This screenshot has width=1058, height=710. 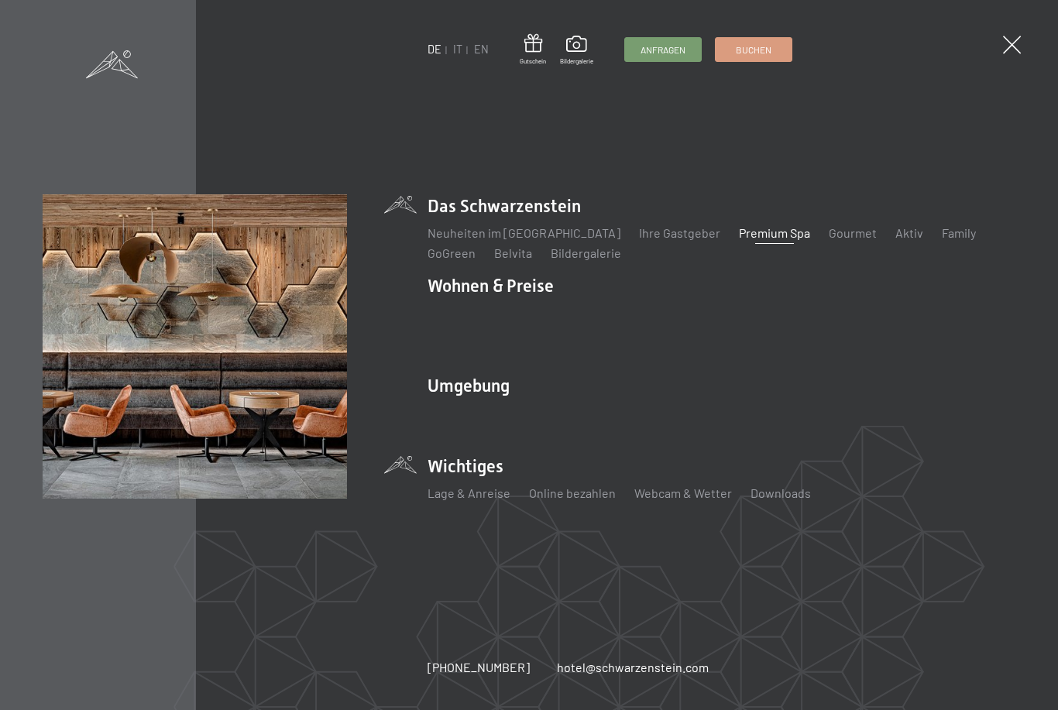 I want to click on a: Gutschein, so click(x=533, y=50).